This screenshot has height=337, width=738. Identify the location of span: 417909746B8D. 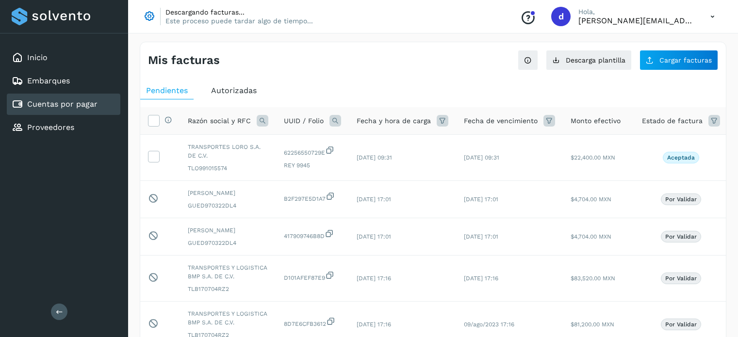
(313, 235).